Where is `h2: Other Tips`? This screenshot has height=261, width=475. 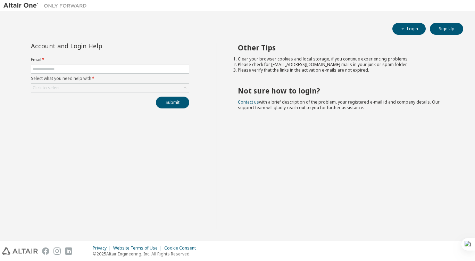
h2: Other Tips is located at coordinates (344, 48).